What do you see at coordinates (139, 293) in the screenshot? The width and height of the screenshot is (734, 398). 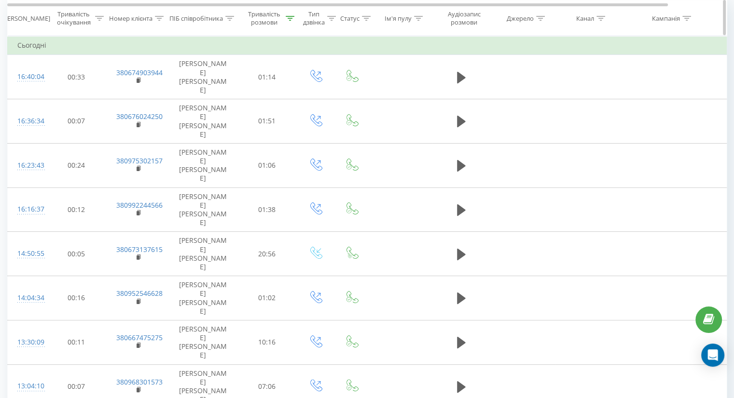 I see `a: 380952546628` at bounding box center [139, 293].